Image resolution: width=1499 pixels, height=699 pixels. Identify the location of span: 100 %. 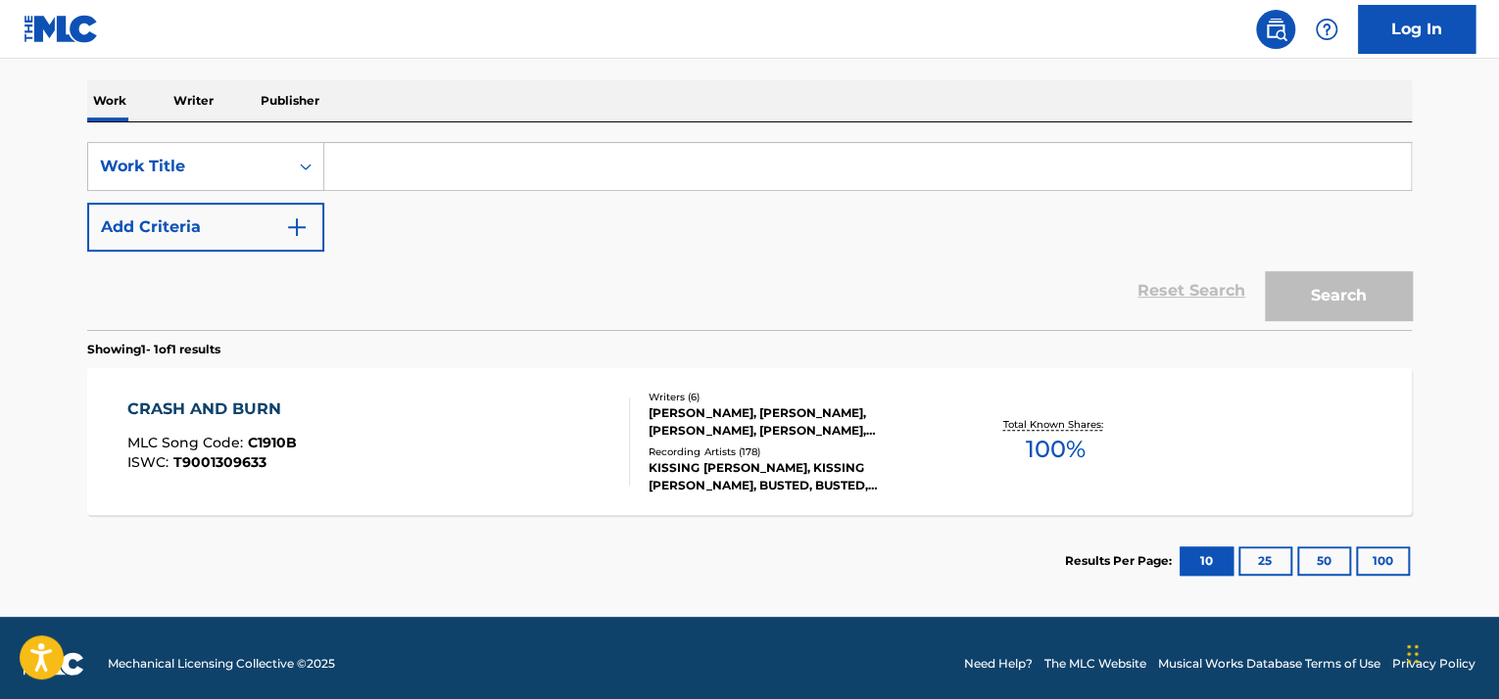
(1054, 450).